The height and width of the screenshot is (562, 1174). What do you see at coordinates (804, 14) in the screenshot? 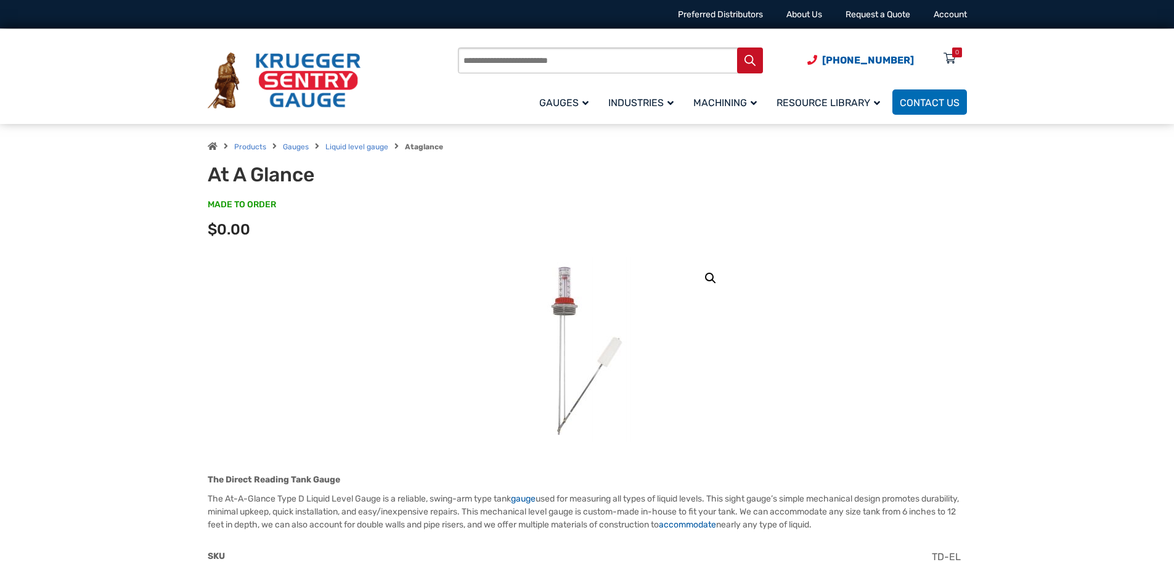
I see `a: About Us` at bounding box center [804, 14].